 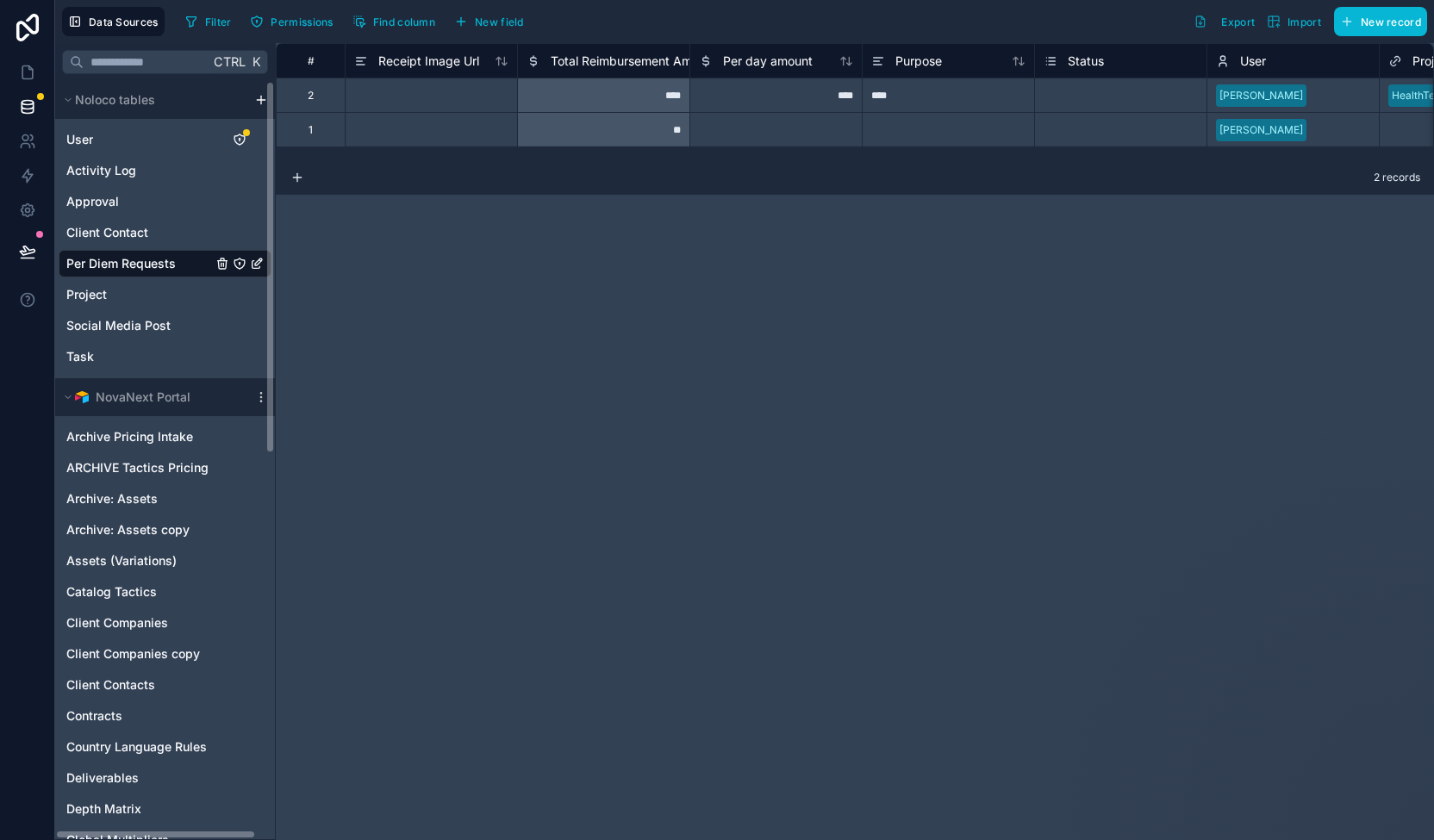 What do you see at coordinates (219, 22) in the screenshot?
I see `span: Filter` at bounding box center [219, 22].